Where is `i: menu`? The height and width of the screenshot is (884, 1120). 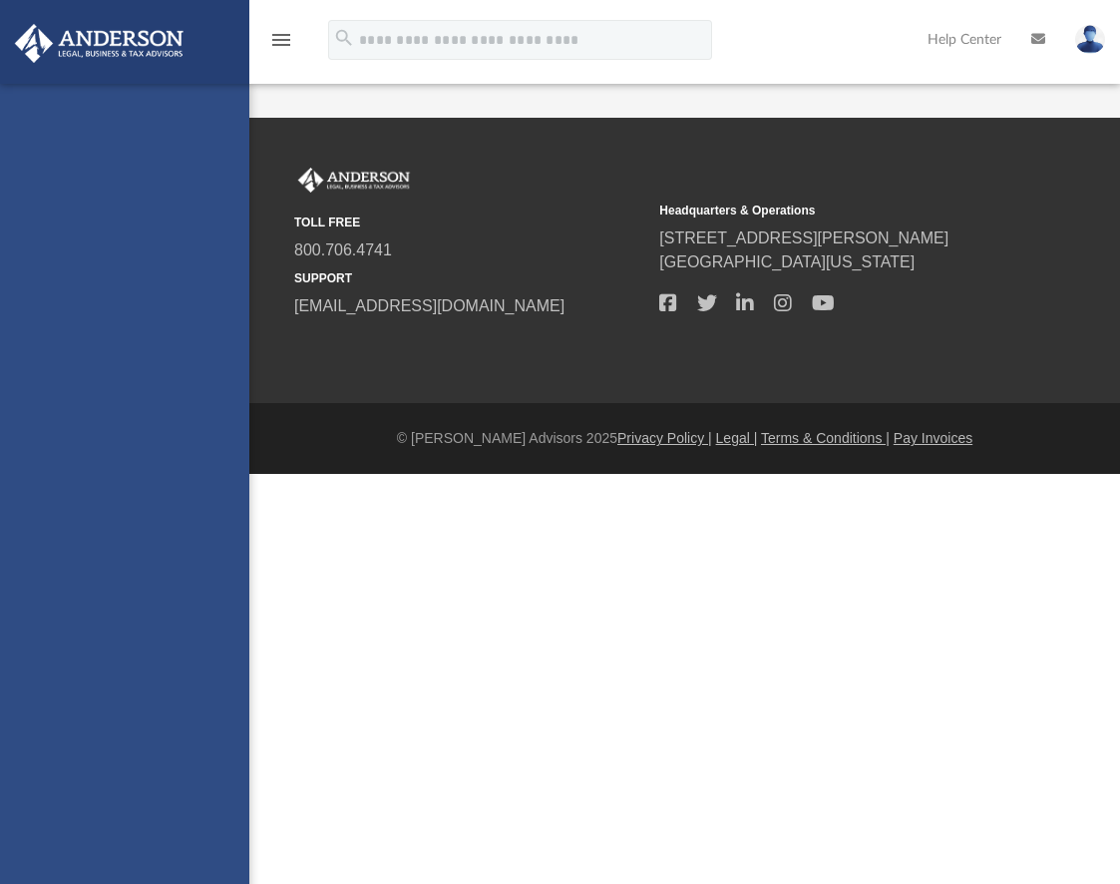
i: menu is located at coordinates (281, 40).